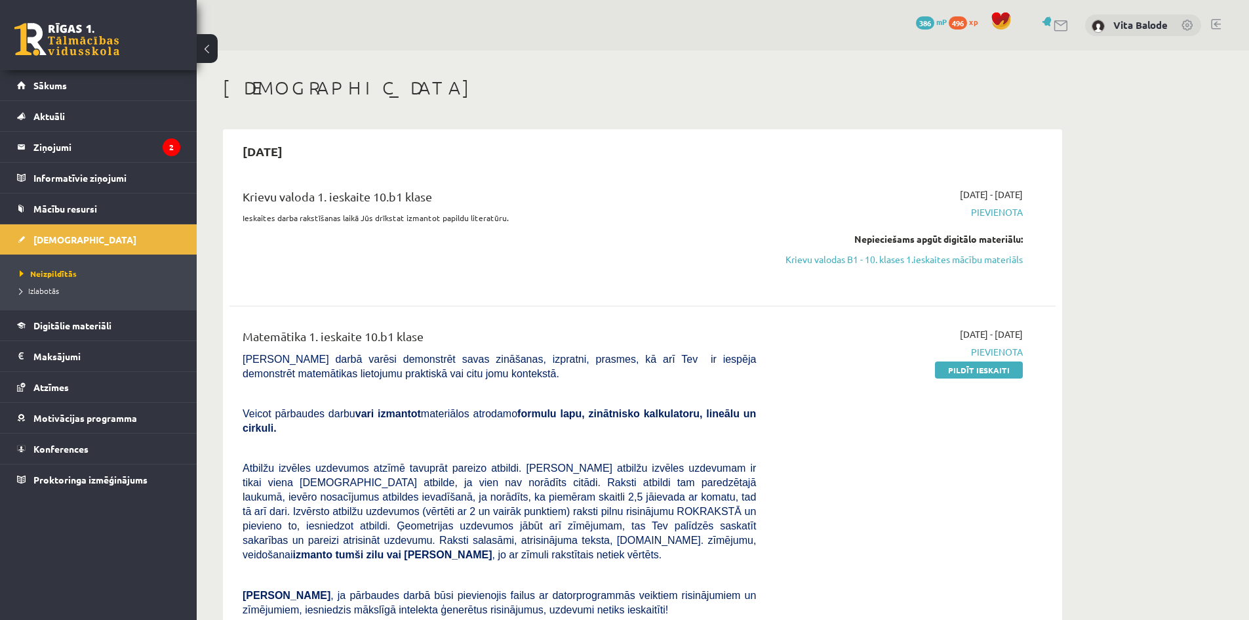 This screenshot has width=1249, height=620. I want to click on a: Izlabotās, so click(102, 290).